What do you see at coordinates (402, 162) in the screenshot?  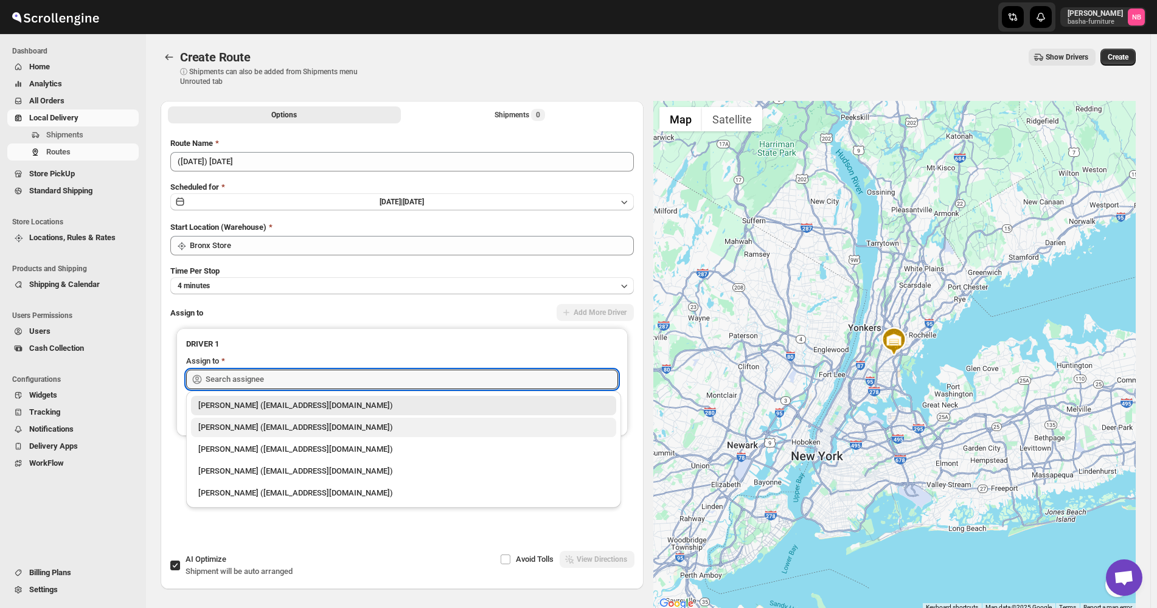 I see `input: Eg: Bengaluru Route` at bounding box center [402, 162].